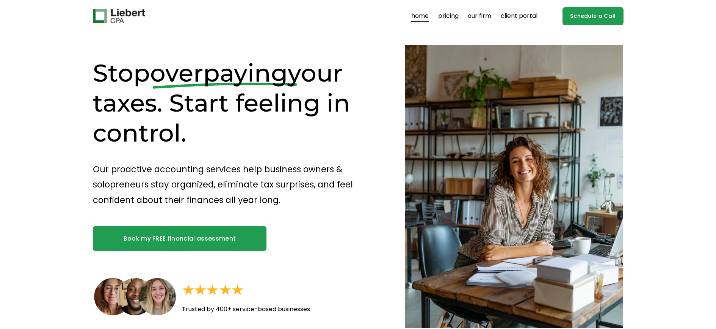  Describe the element at coordinates (235, 184) in the screenshot. I see `p: Our proactive accounting services help business owners & solopreneurs stay organized, eliminate t...` at that location.